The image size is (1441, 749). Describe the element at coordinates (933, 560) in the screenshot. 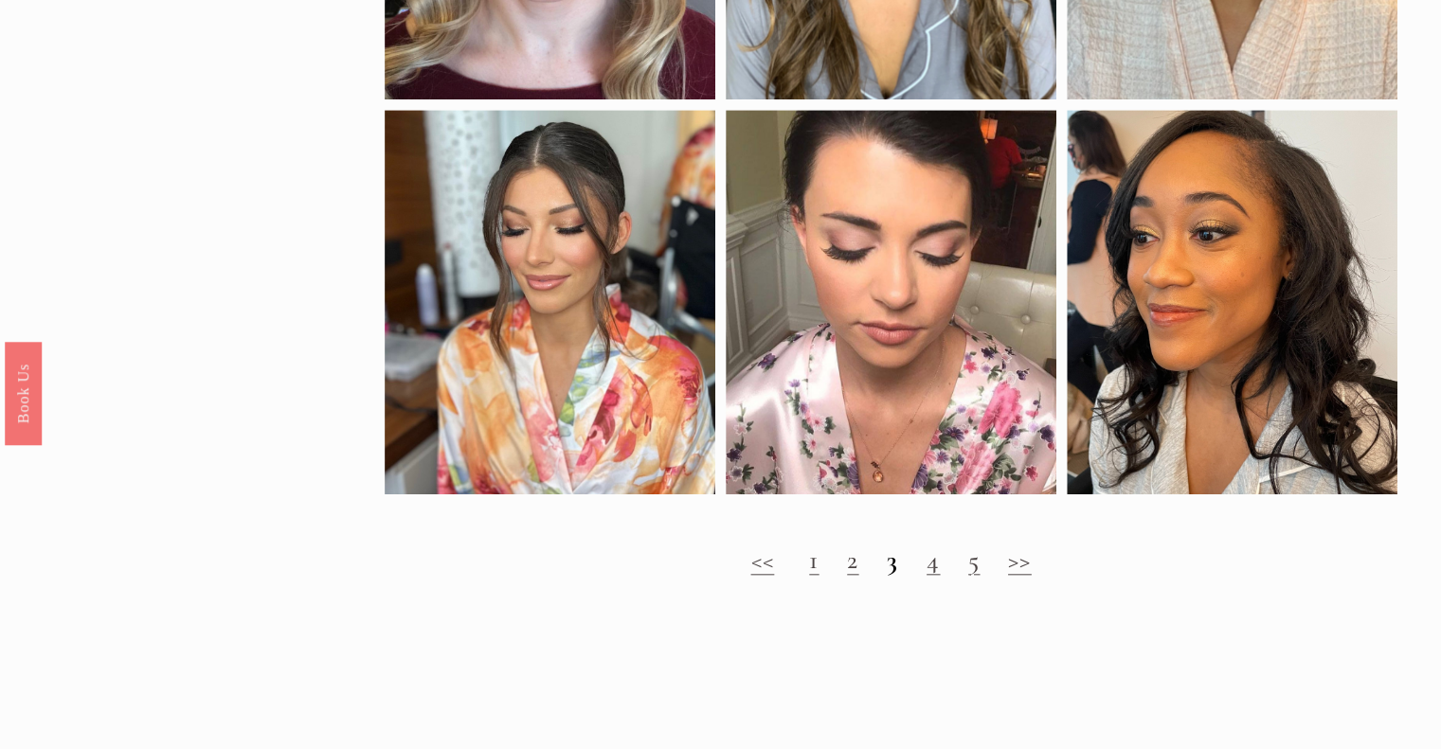

I see `a: 4` at that location.